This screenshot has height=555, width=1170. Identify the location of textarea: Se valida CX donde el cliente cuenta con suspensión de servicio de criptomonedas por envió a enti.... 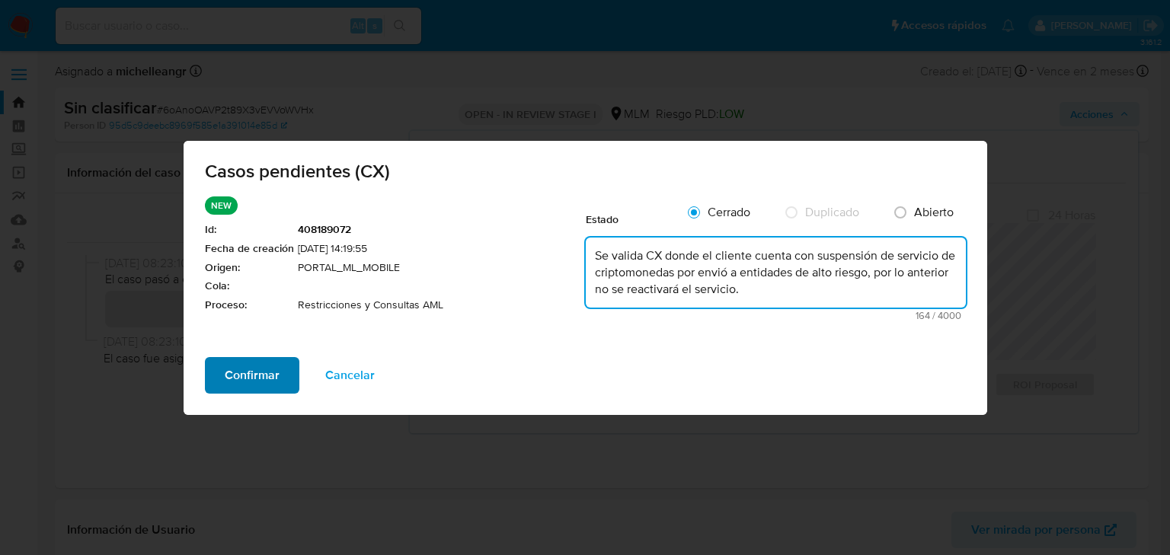
(775, 273).